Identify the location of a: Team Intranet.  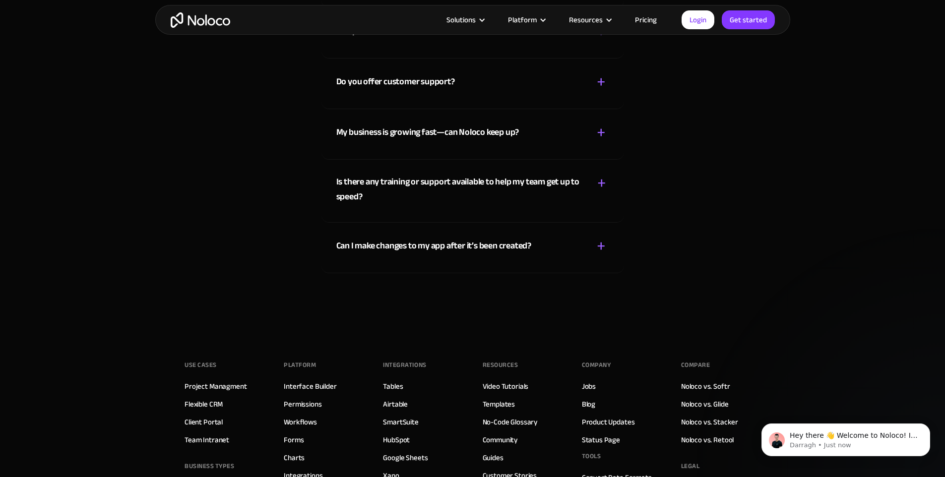
(207, 440).